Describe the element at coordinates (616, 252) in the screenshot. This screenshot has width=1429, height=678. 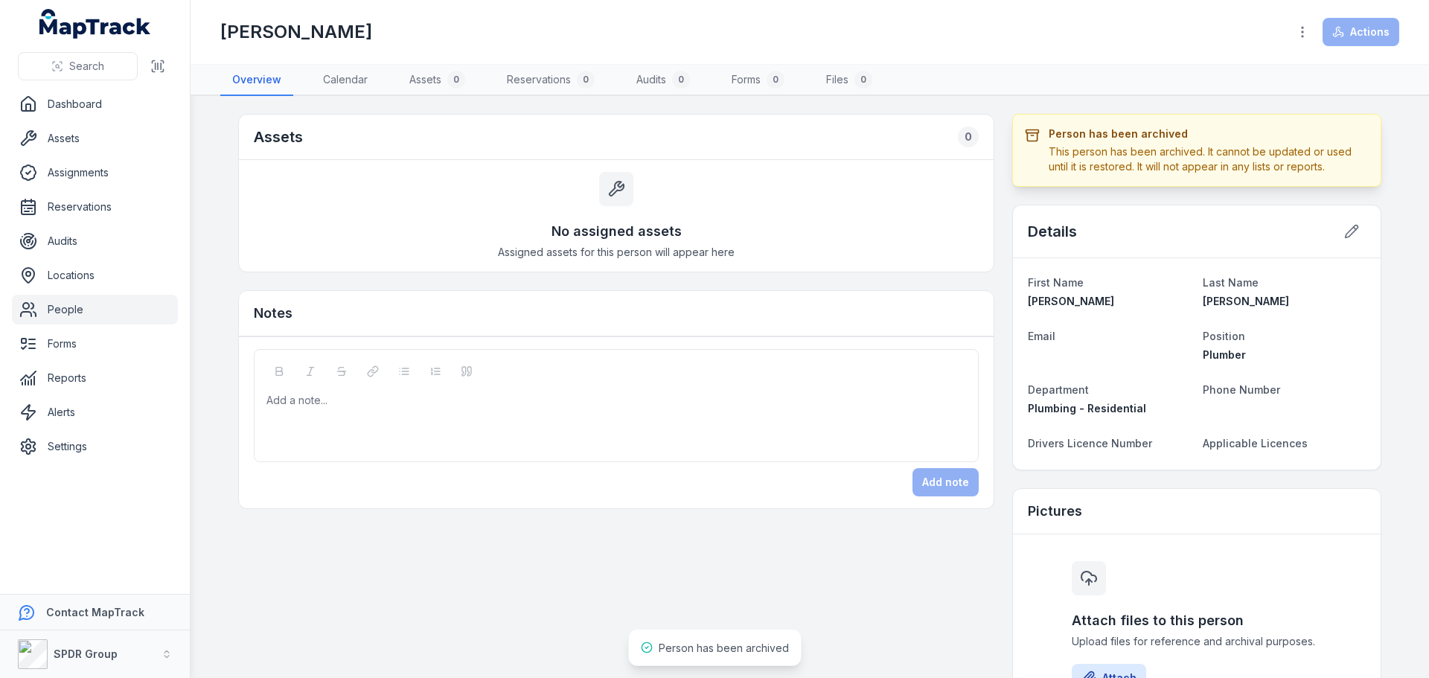
I see `span: Assigned assets for this person will appear here` at that location.